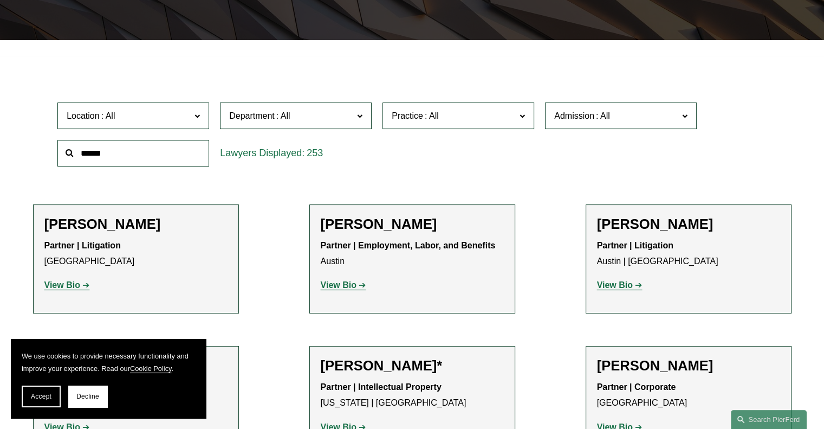 The height and width of the screenshot is (429, 824). Describe the element at coordinates (381, 386) in the screenshot. I see `strong: Partner | Intellectual Property` at that location.